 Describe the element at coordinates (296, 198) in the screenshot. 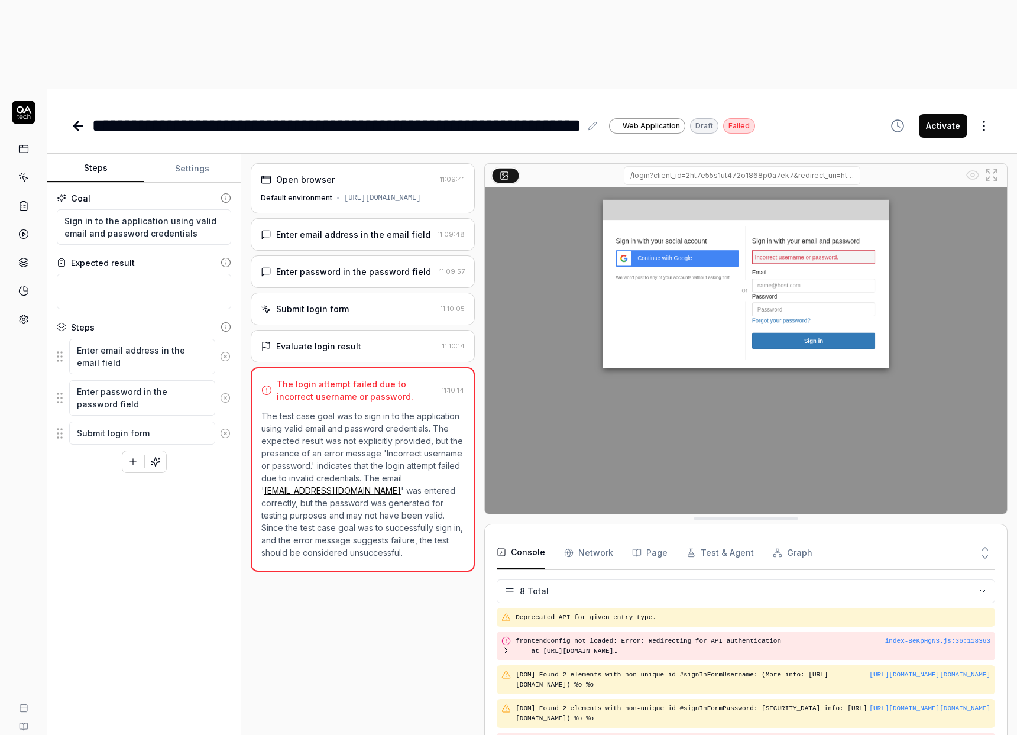

I see `div: Default environment` at that location.